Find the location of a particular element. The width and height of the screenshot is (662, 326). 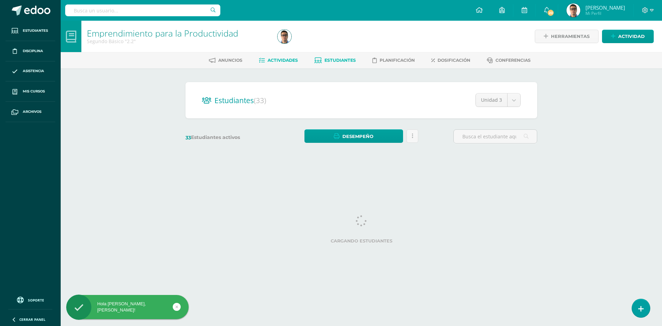

input: Busca el estudiante aquí... is located at coordinates (495, 136).